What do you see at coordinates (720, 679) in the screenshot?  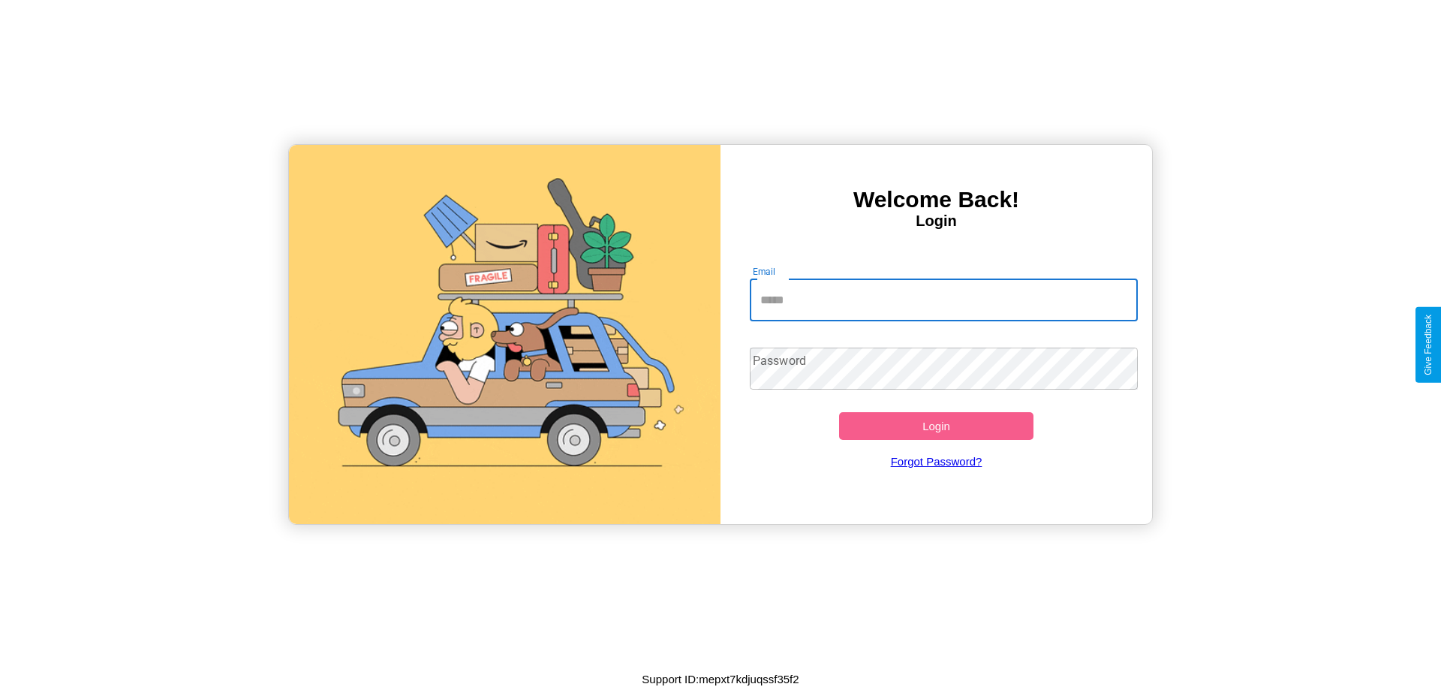 I see `p: Support ID: mepxt7kdjuqssf35f2` at bounding box center [720, 679].